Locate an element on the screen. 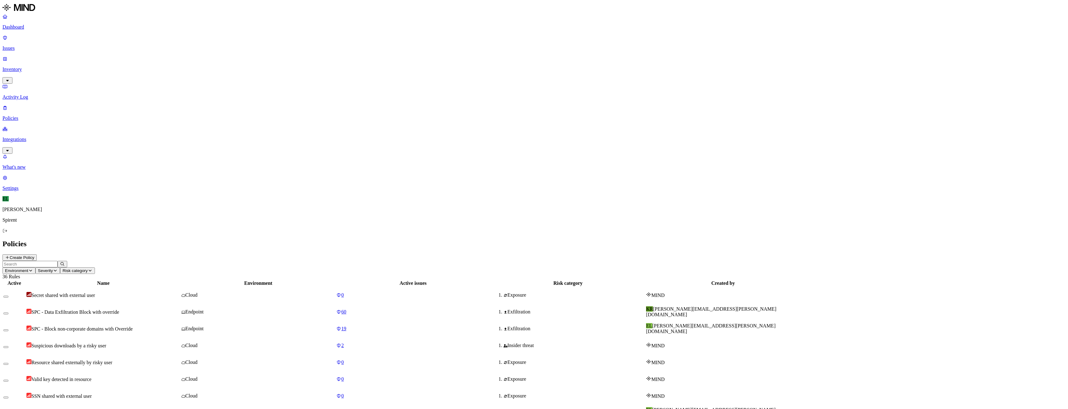  p: Issues is located at coordinates (534, 48).